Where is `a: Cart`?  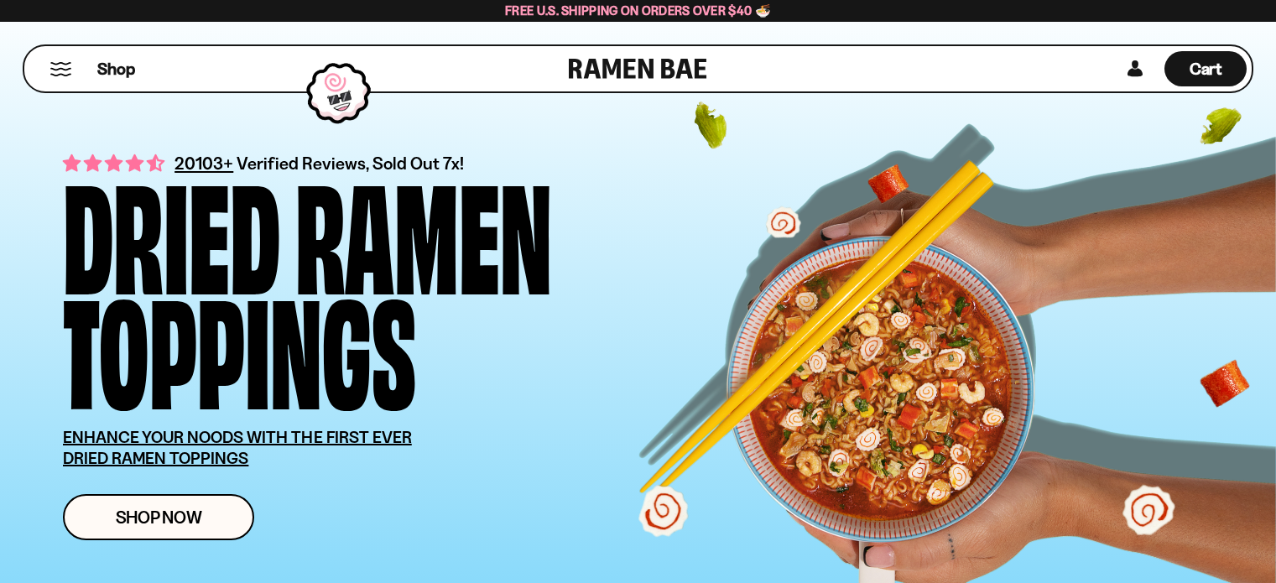
a: Cart is located at coordinates (1206, 69).